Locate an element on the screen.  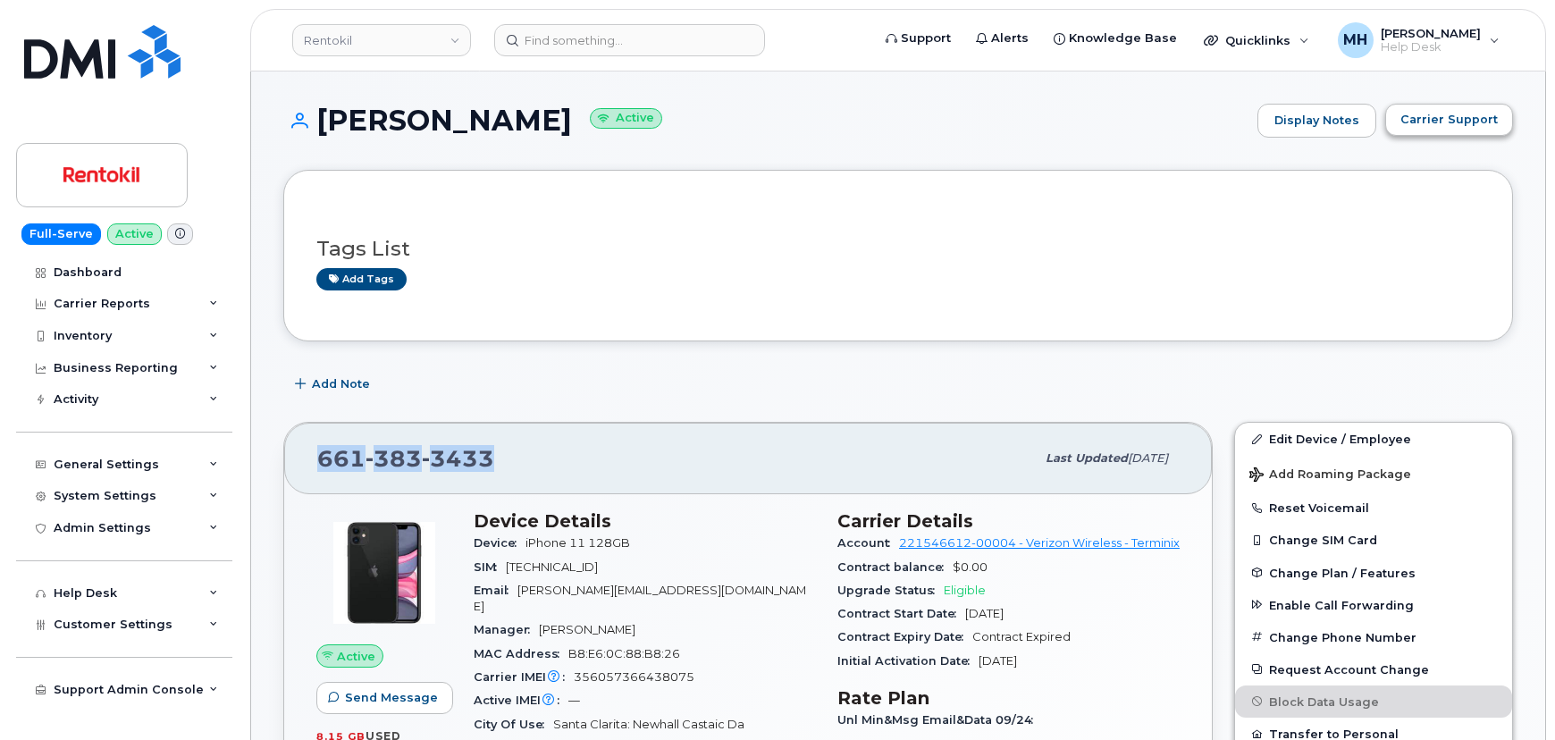
span: 661 is located at coordinates (406, 458).